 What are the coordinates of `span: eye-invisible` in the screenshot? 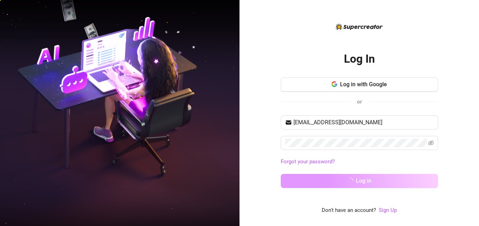 It's located at (431, 143).